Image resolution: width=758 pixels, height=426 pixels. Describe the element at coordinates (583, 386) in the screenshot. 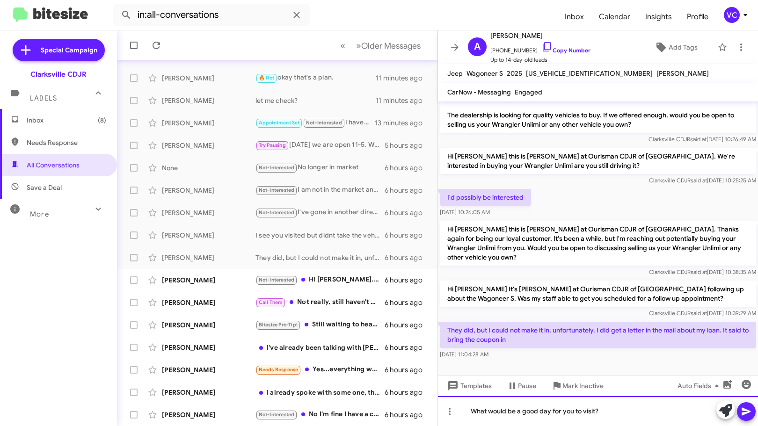

I see `span: Mark Inactive` at that location.